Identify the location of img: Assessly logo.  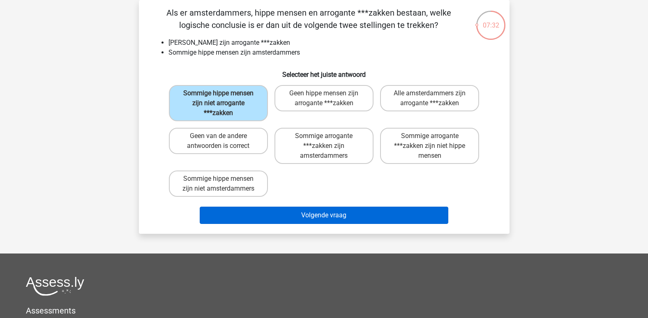
(55, 286).